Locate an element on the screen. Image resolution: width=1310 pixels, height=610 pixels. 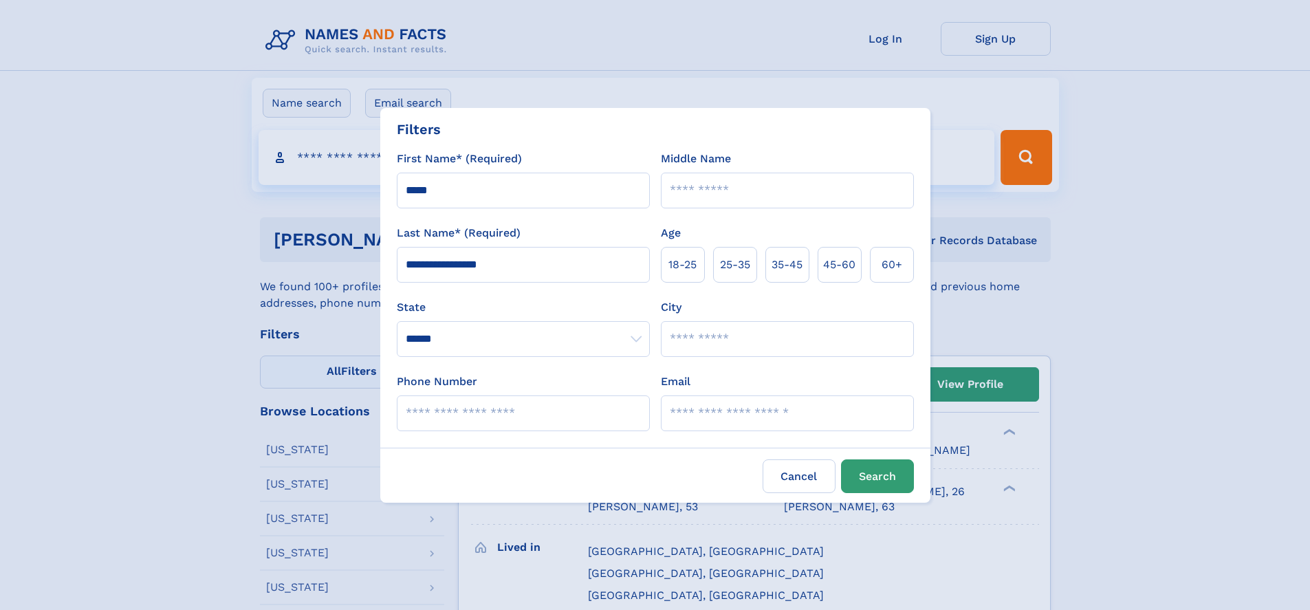
label: Middle Name is located at coordinates (696, 159).